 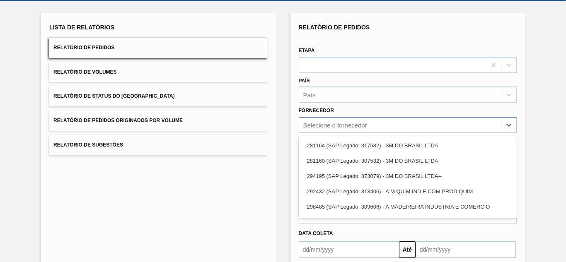 I want to click on div: País, so click(x=310, y=95).